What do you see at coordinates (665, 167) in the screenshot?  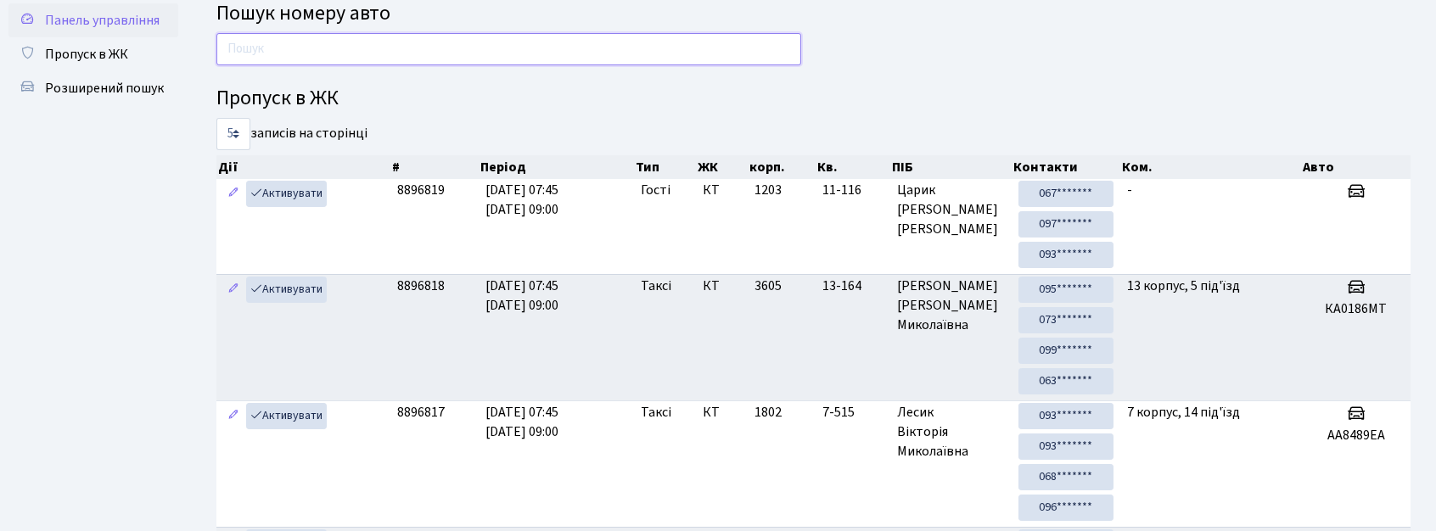 I see `th: Тип` at bounding box center [665, 167].